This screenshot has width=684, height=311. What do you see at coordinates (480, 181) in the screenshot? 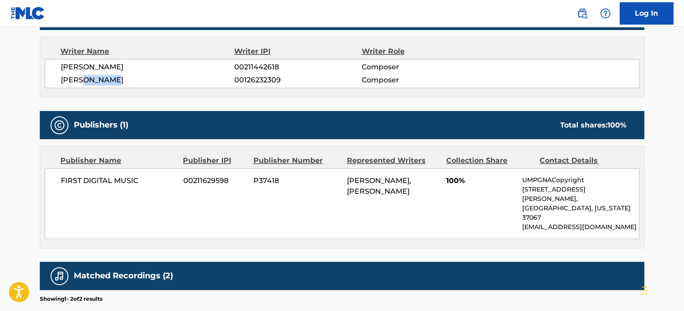
I see `span: 100%` at bounding box center [480, 181].